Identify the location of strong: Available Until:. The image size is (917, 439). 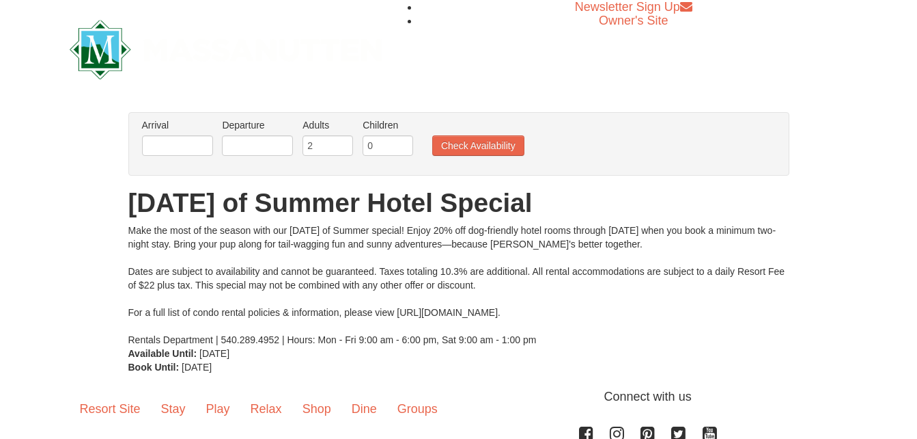
(163, 353).